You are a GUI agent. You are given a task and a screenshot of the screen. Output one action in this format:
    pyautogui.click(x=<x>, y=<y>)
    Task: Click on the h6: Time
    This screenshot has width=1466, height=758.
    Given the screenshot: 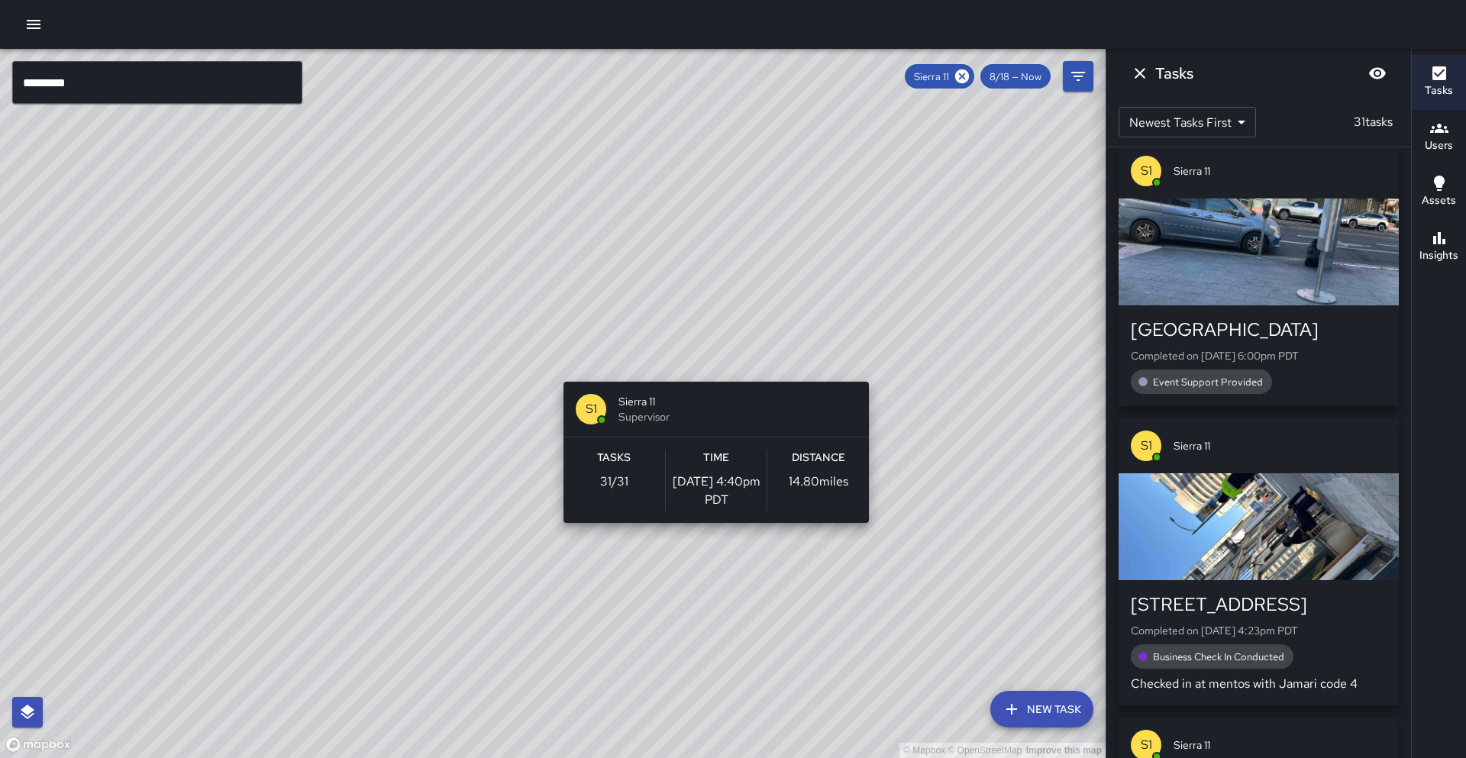 What is the action you would take?
    pyautogui.click(x=716, y=458)
    